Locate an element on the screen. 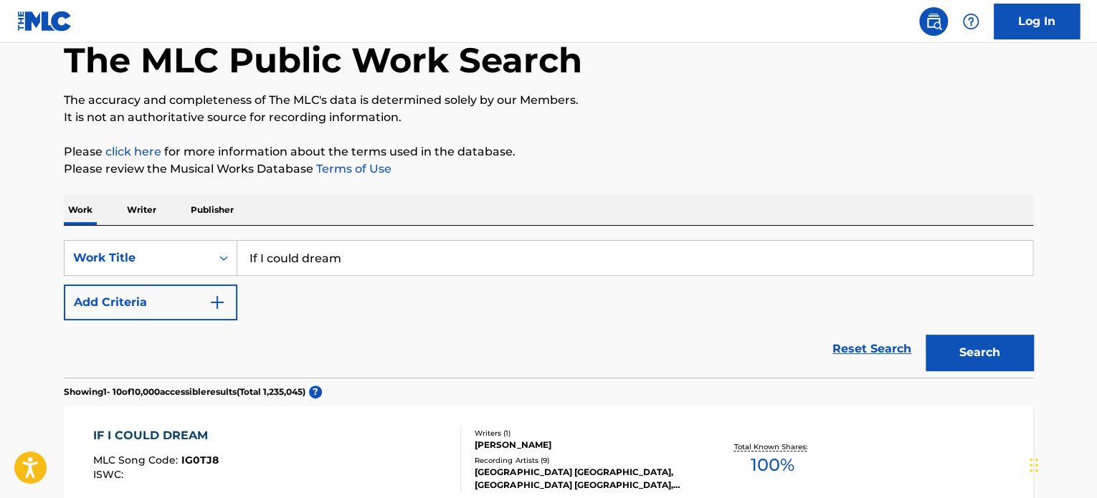 The image size is (1097, 498). div: Chat Widget is located at coordinates (1061, 464).